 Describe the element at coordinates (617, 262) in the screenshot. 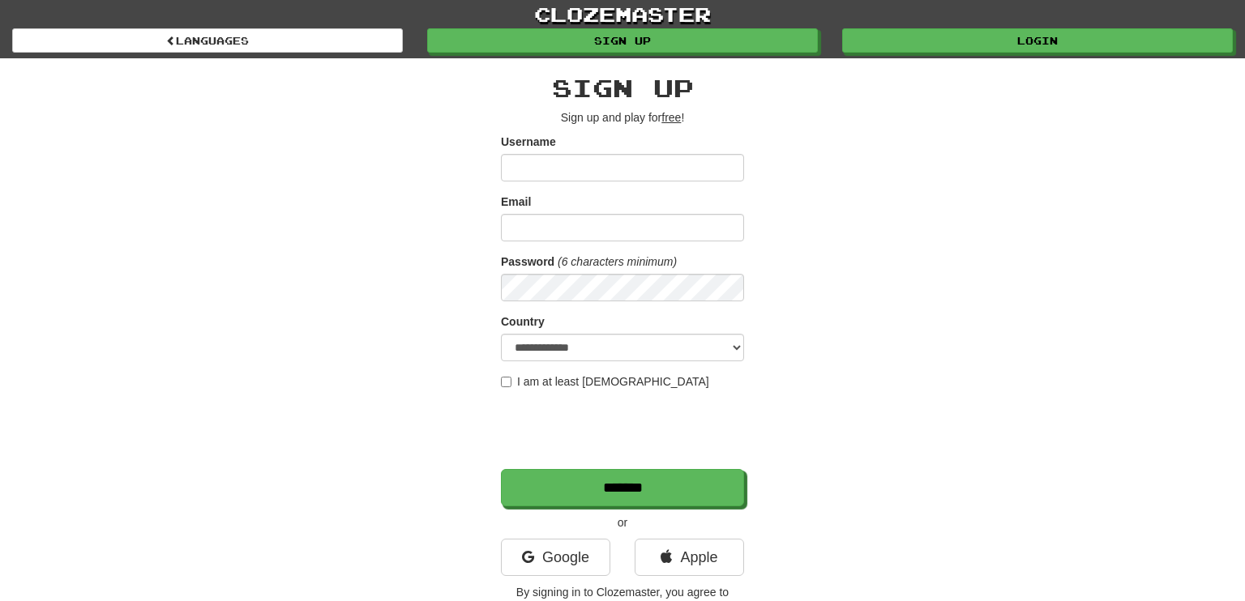

I see `em: (6 characters minimum)` at that location.